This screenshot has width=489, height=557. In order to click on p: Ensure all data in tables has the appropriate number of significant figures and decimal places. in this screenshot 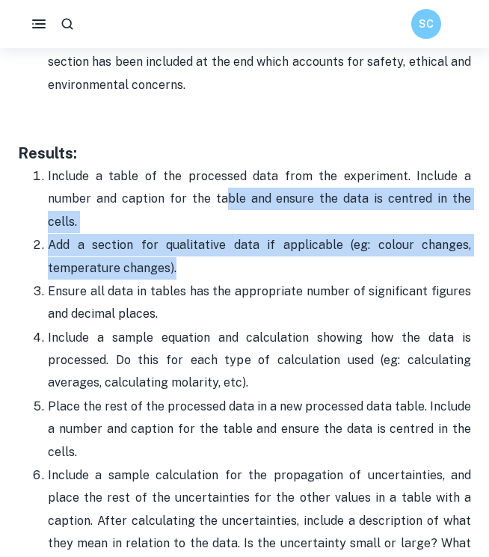, I will do `click(260, 303)`.